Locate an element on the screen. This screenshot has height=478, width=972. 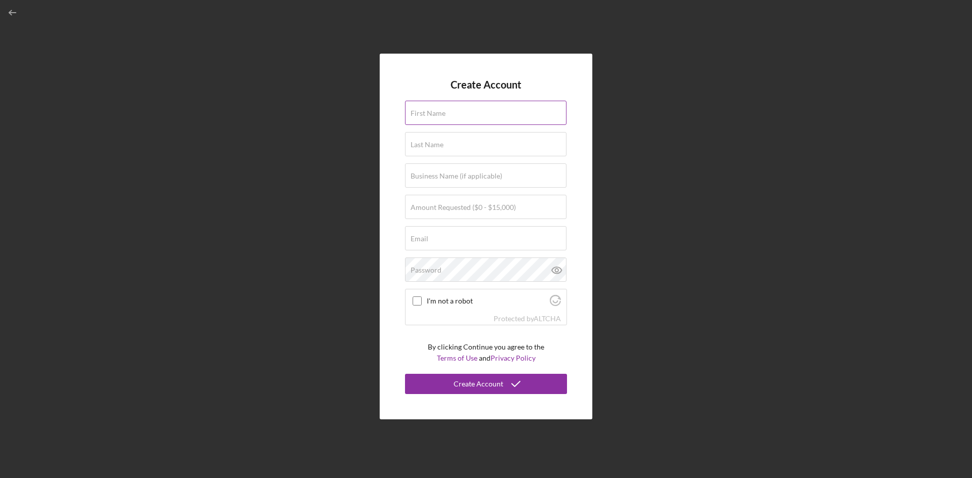
a: Privacy Policy is located at coordinates (513, 358).